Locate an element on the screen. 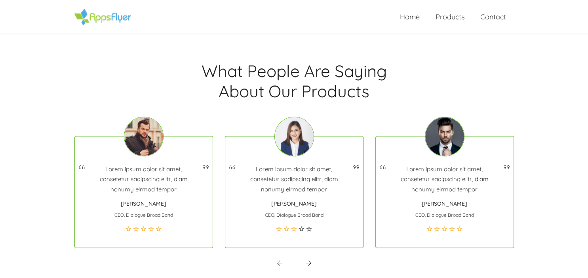 The height and width of the screenshot is (278, 588). h2: What People Are Saying About Our Products is located at coordinates (294, 81).